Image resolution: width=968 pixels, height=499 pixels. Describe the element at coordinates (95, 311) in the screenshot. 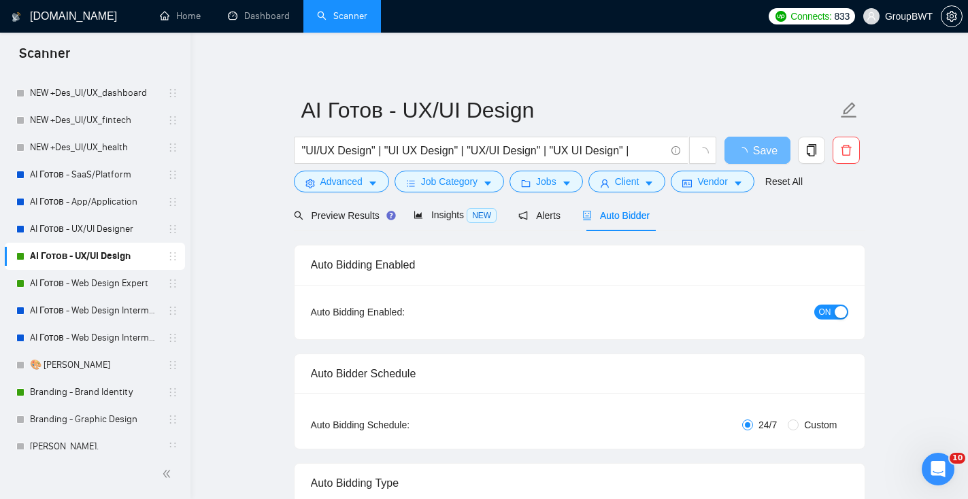

I see `a: AI Готов - Web Design Intermediate минус Developer` at that location.